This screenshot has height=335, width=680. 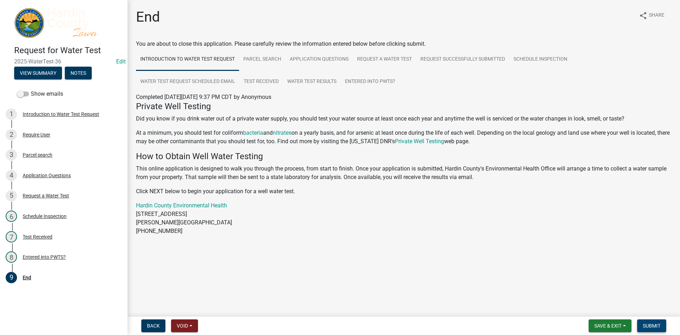 What do you see at coordinates (38, 74) in the screenshot?
I see `wm-modal-confirm: Summary` at bounding box center [38, 74].